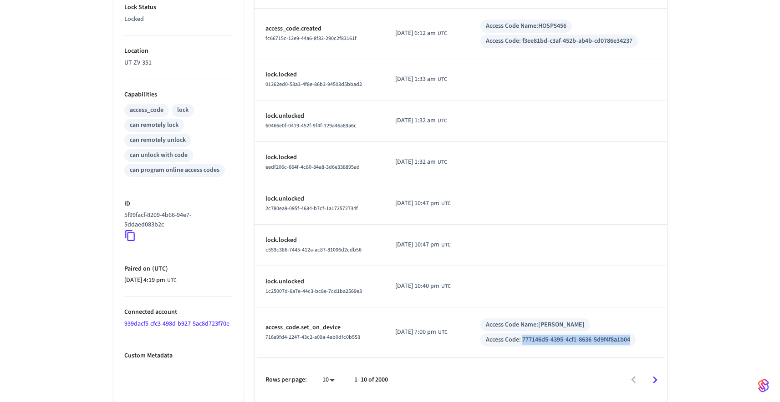 Image resolution: width=780 pixels, height=402 pixels. Describe the element at coordinates (286, 380) in the screenshot. I see `p: Rows per page:` at that location.